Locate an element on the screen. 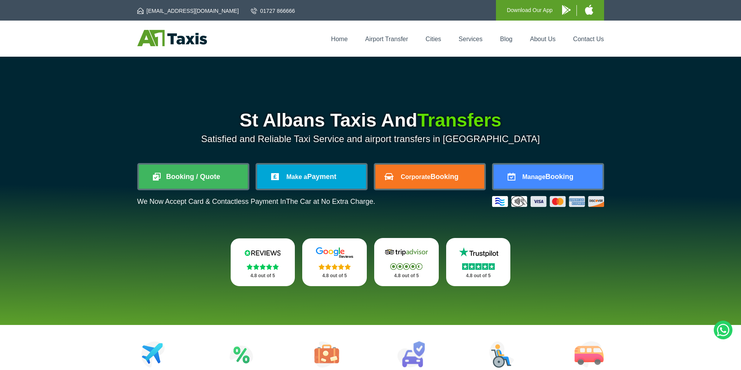 The image size is (741, 370). span: Corporate is located at coordinates (415, 177).